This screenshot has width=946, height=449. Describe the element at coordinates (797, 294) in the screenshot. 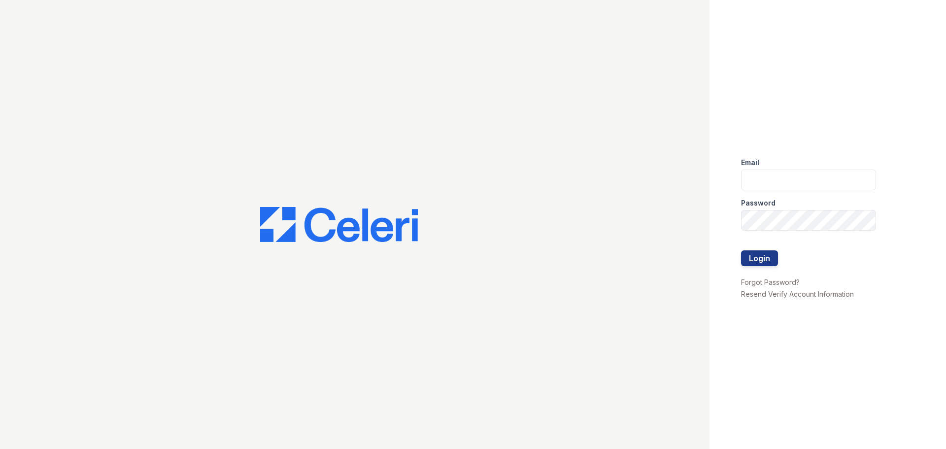

I see `a: Resend Verify Account Information` at that location.